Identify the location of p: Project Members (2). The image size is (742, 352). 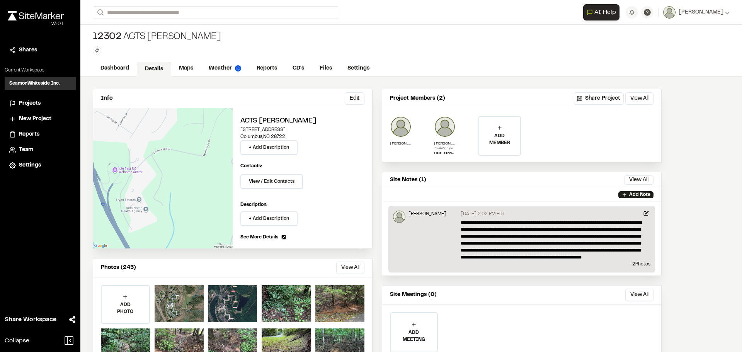
(417, 99).